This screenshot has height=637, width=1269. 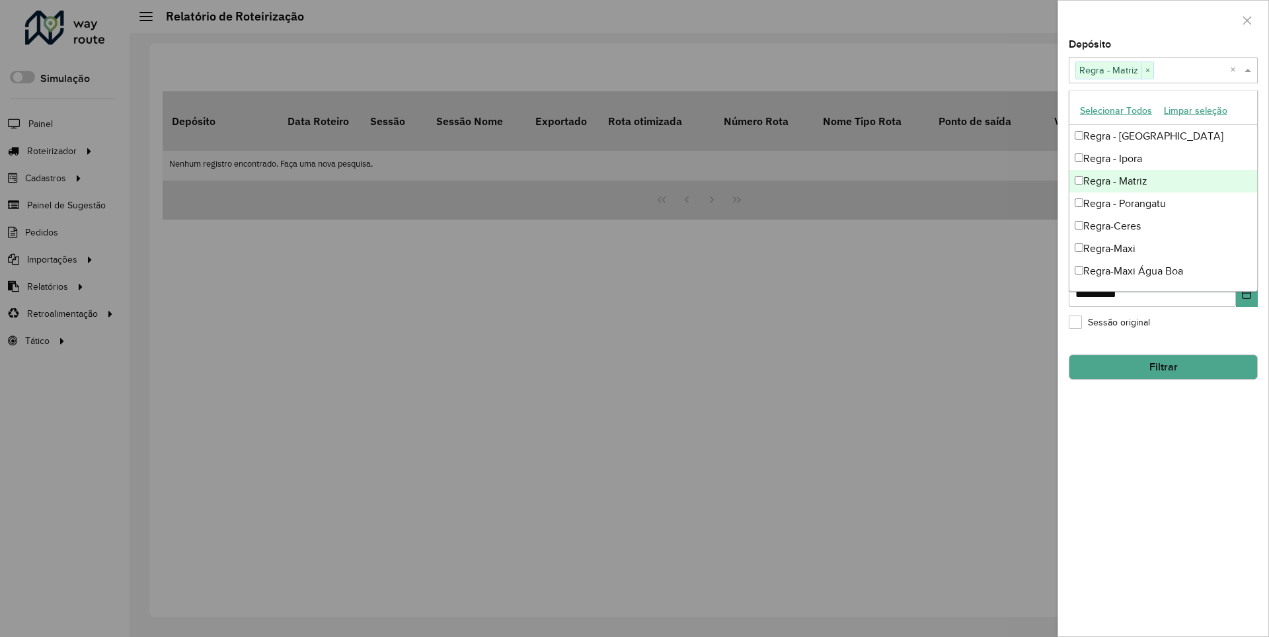 I want to click on button: Choose Date, so click(x=1247, y=293).